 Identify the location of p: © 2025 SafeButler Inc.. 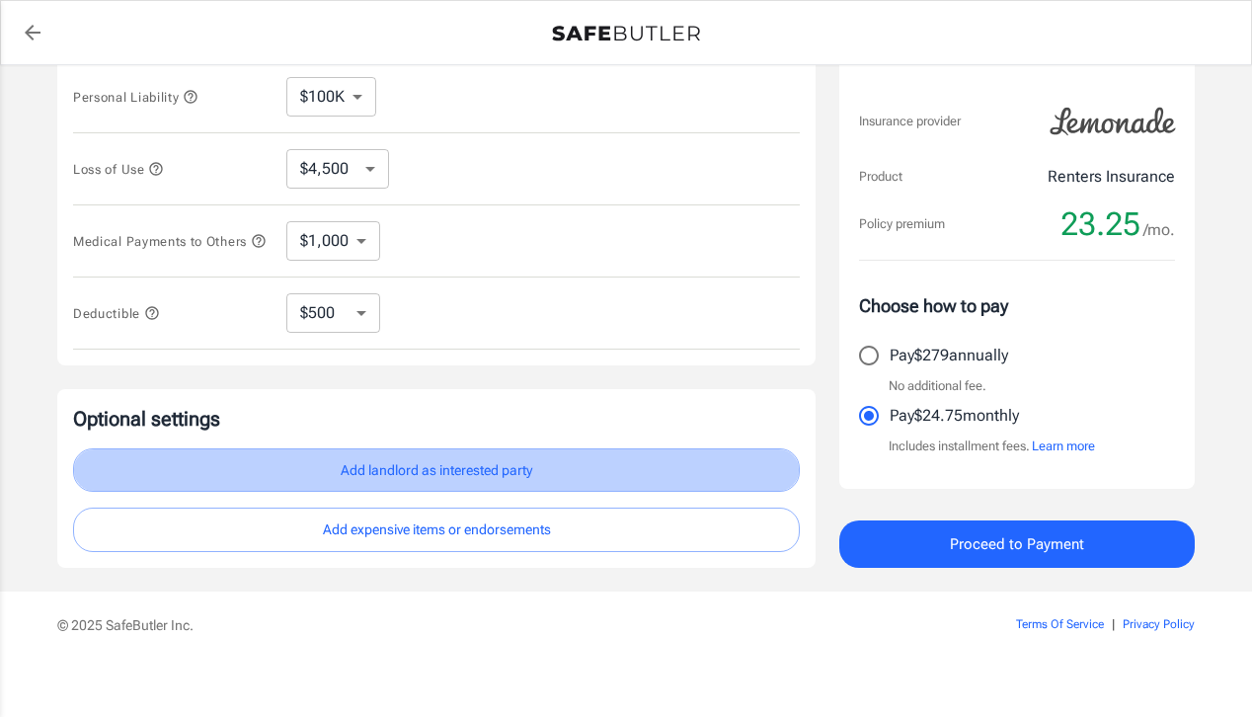
(481, 625).